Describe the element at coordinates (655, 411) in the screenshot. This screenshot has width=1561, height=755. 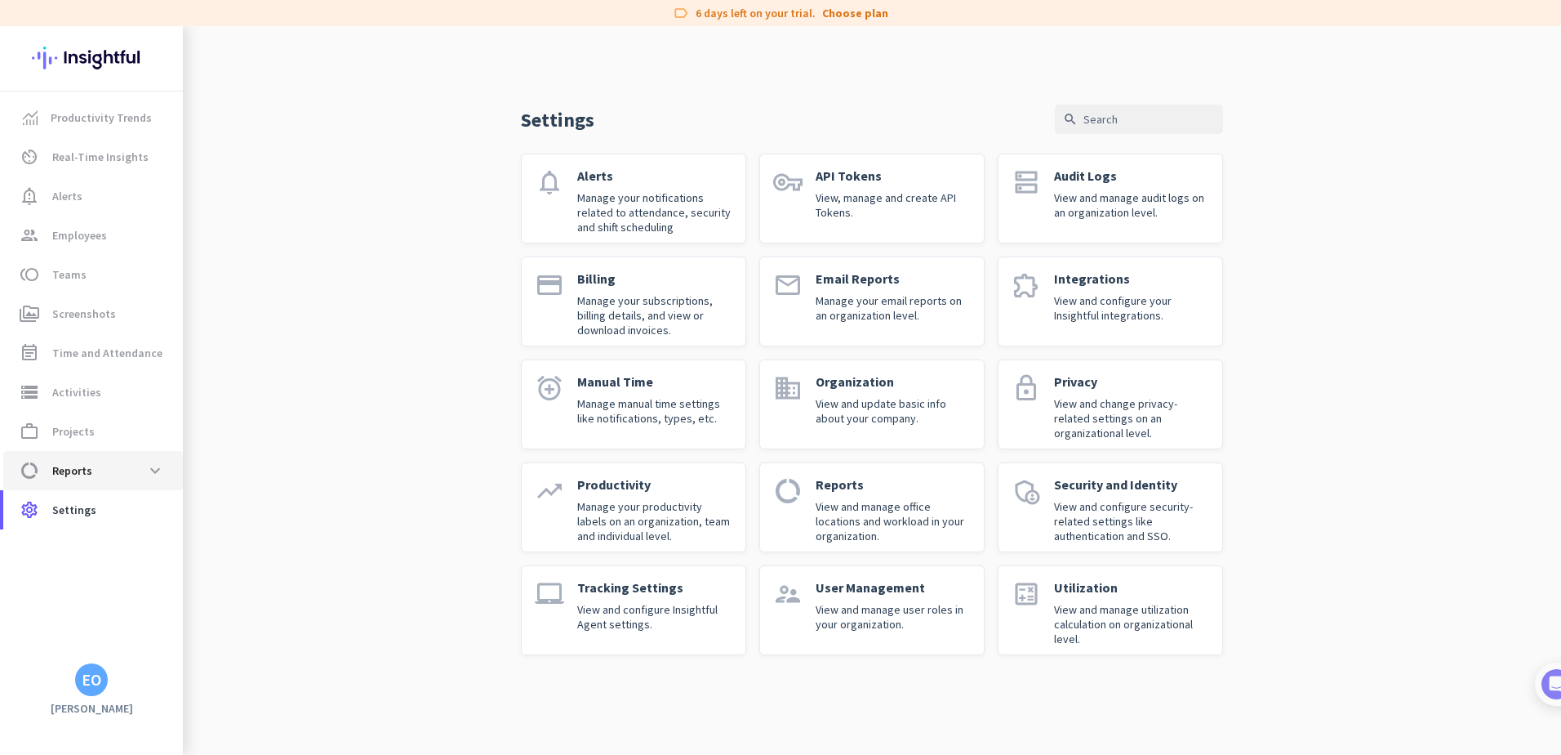
I see `p: Manage manual time settings like notifications, types, etc.` at that location.